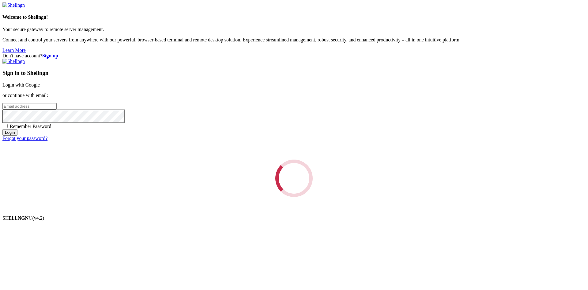  Describe the element at coordinates (23, 218) in the screenshot. I see `b: NGN` at that location.